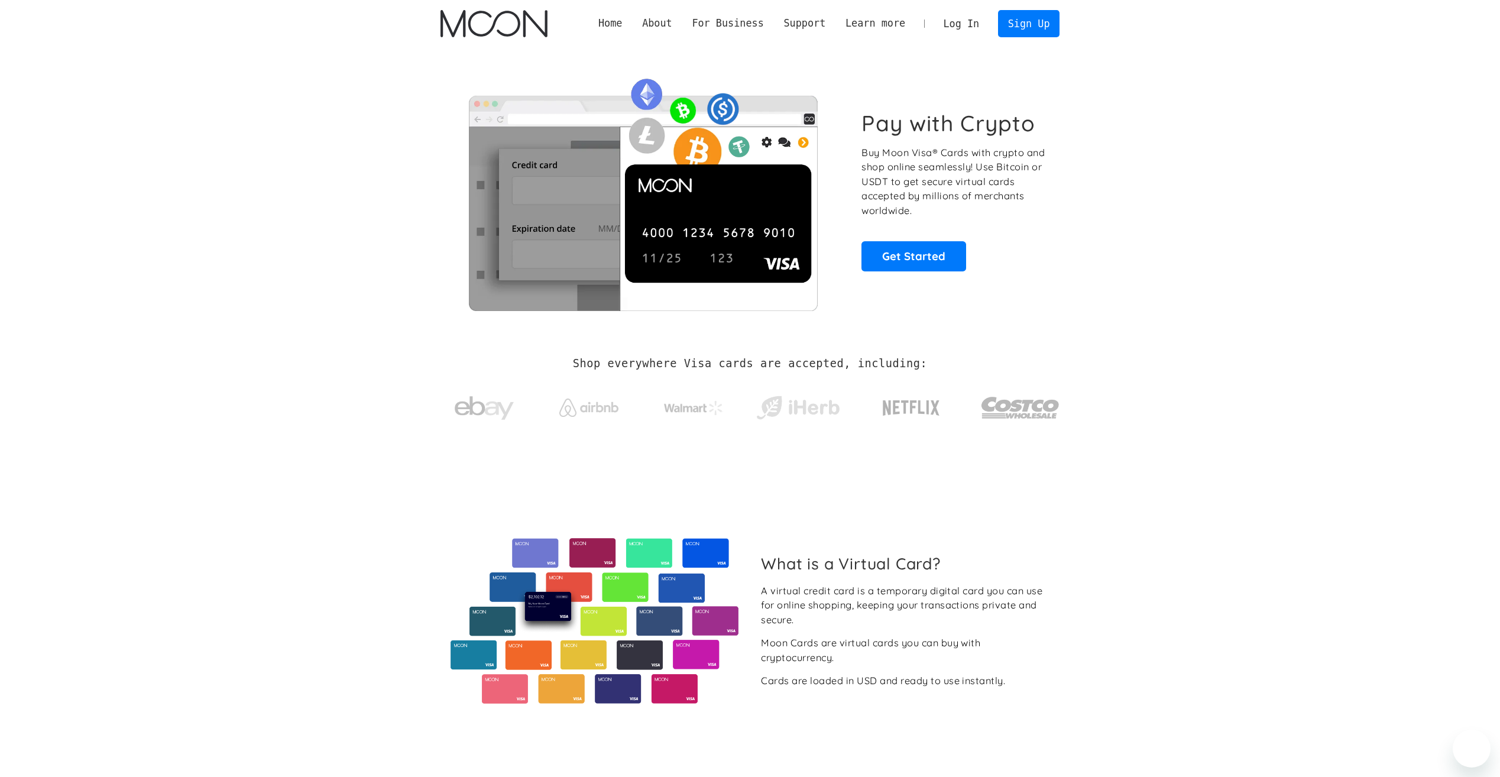 The width and height of the screenshot is (1500, 777). What do you see at coordinates (905, 650) in the screenshot?
I see `div: Moon Cards are virtual cards you can buy with cryptocurrency.` at bounding box center [905, 650].